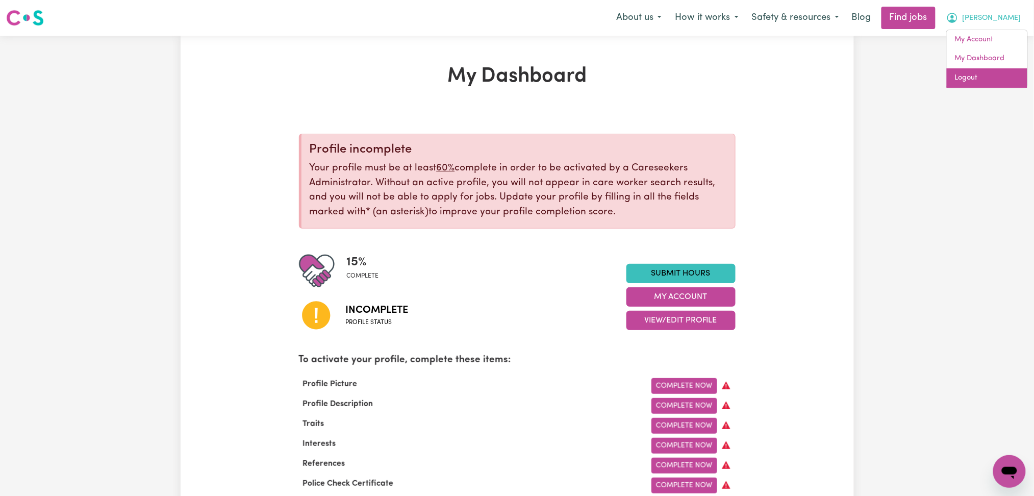 Image resolution: width=1034 pixels, height=496 pixels. What do you see at coordinates (796, 18) in the screenshot?
I see `button: Safety & resources` at bounding box center [796, 18].